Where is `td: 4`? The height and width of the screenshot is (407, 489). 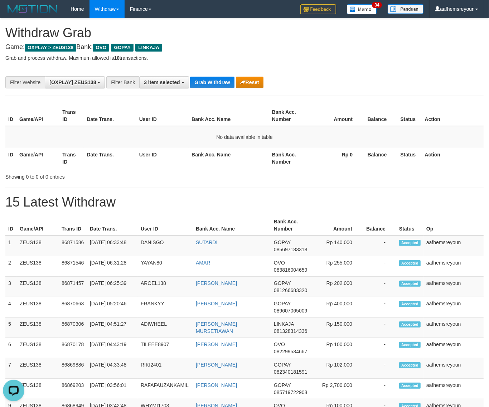
td: 4 is located at coordinates (11, 307).